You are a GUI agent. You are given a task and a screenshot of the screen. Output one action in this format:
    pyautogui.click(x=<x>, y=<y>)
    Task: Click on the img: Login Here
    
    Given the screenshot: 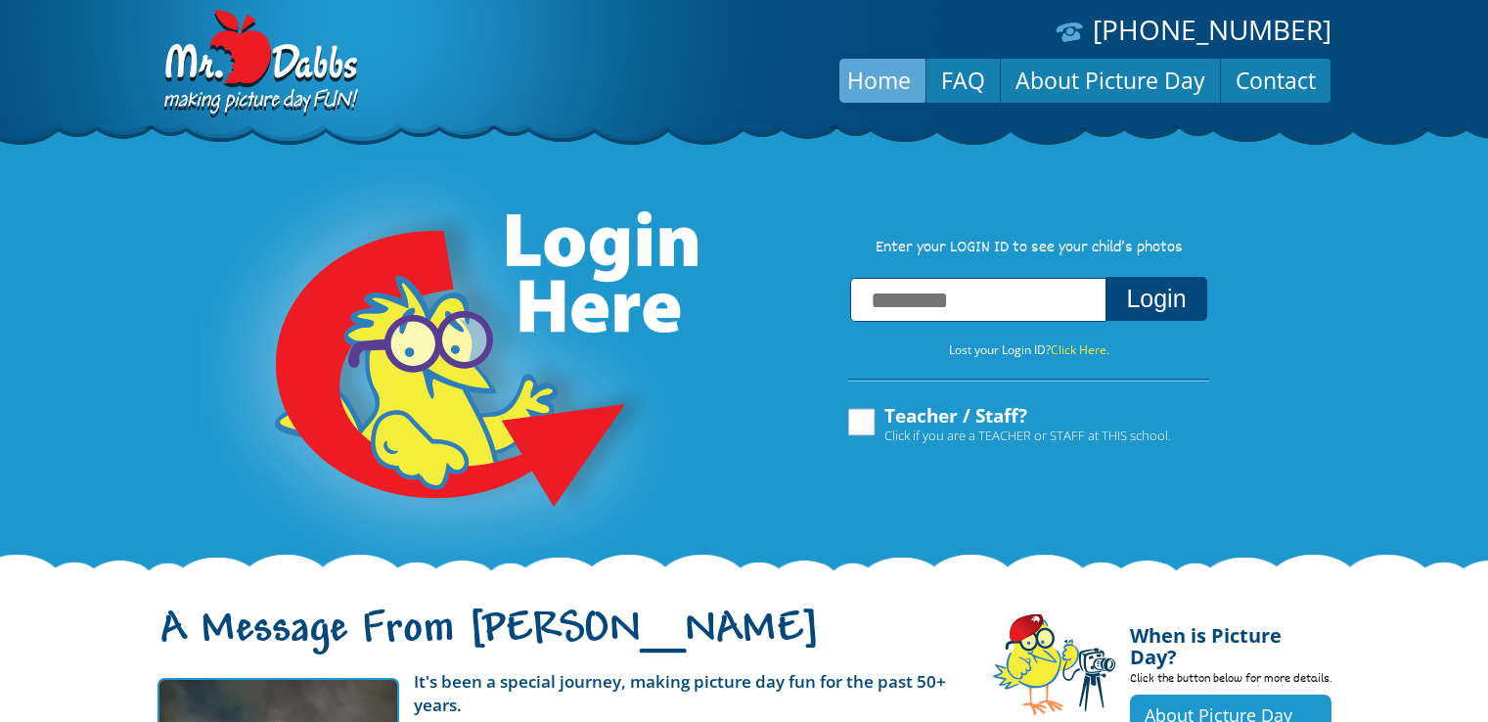 What is the action you would take?
    pyautogui.click(x=451, y=367)
    